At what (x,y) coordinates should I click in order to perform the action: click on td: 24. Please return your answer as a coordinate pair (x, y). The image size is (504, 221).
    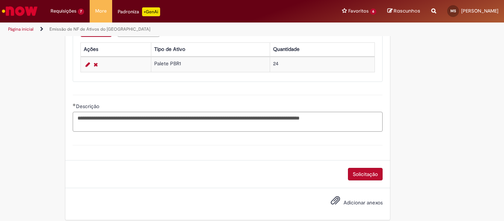
    Looking at the image, I should click on (322, 64).